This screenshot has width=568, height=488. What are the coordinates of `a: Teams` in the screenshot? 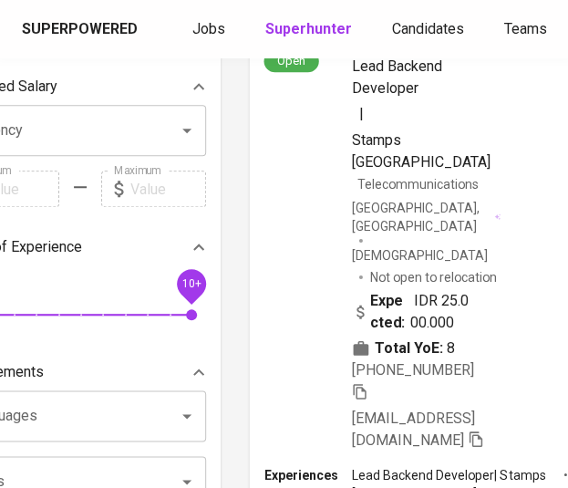 It's located at (527, 29).